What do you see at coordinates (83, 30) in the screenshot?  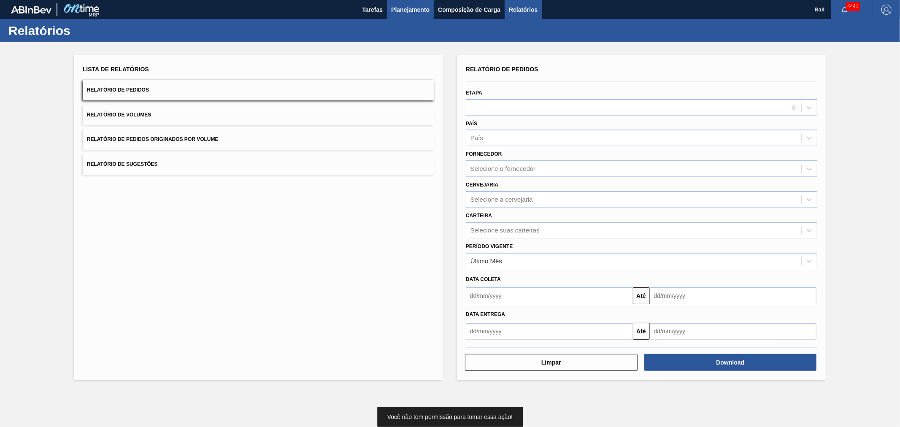 I see `h1: Relatórios` at bounding box center [83, 30].